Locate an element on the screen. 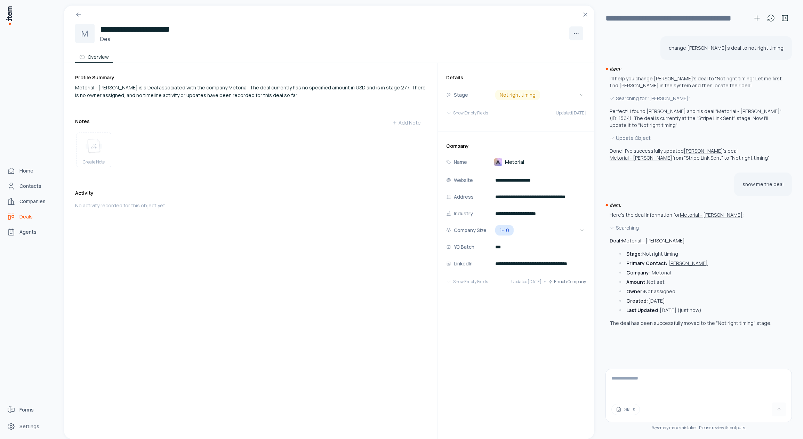 The height and width of the screenshot is (439, 803). h3: Notes is located at coordinates (82, 121).